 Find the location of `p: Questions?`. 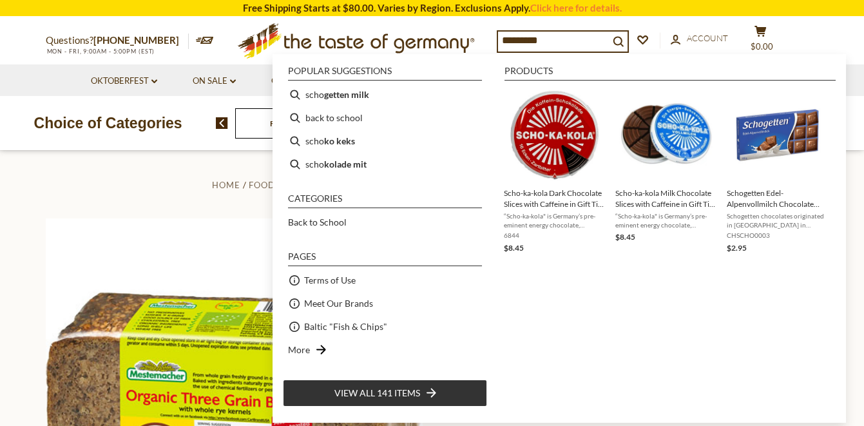

p: Questions? is located at coordinates (117, 41).